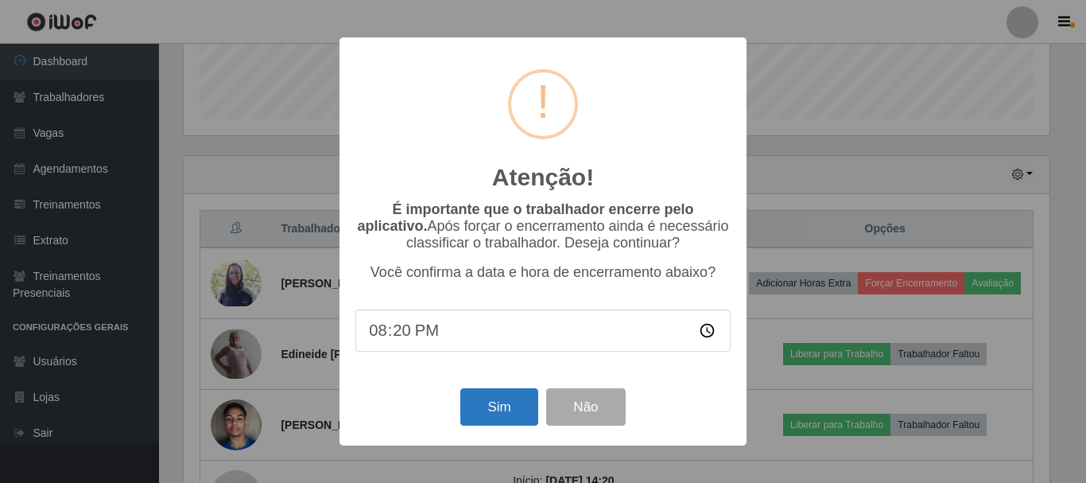  Describe the element at coordinates (543, 272) in the screenshot. I see `p: Você confirma a data e hora de encerramento abaixo?` at that location.